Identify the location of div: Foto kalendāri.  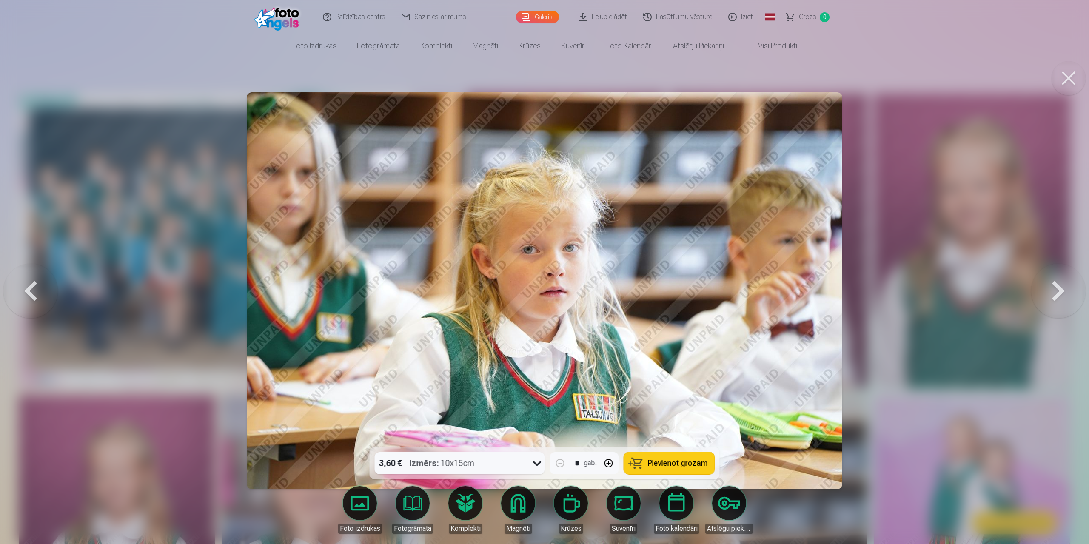
(676, 529).